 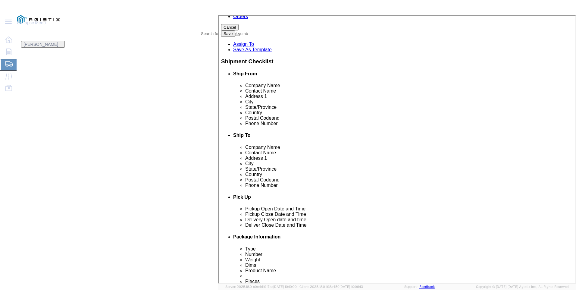 I want to click on a: Feedback, so click(x=427, y=287).